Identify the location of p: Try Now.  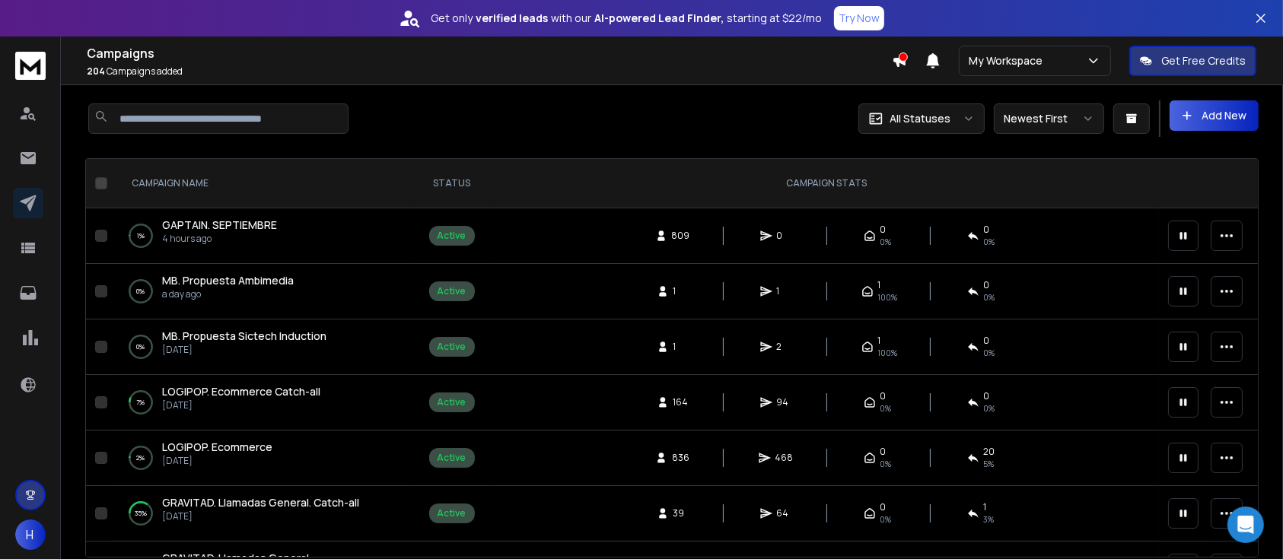
(859, 18).